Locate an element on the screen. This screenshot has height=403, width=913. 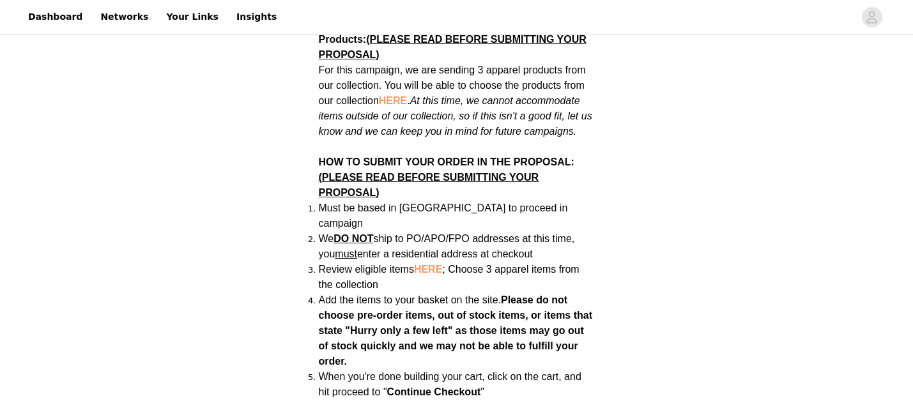
strong: Continue Checkout is located at coordinates (434, 392).